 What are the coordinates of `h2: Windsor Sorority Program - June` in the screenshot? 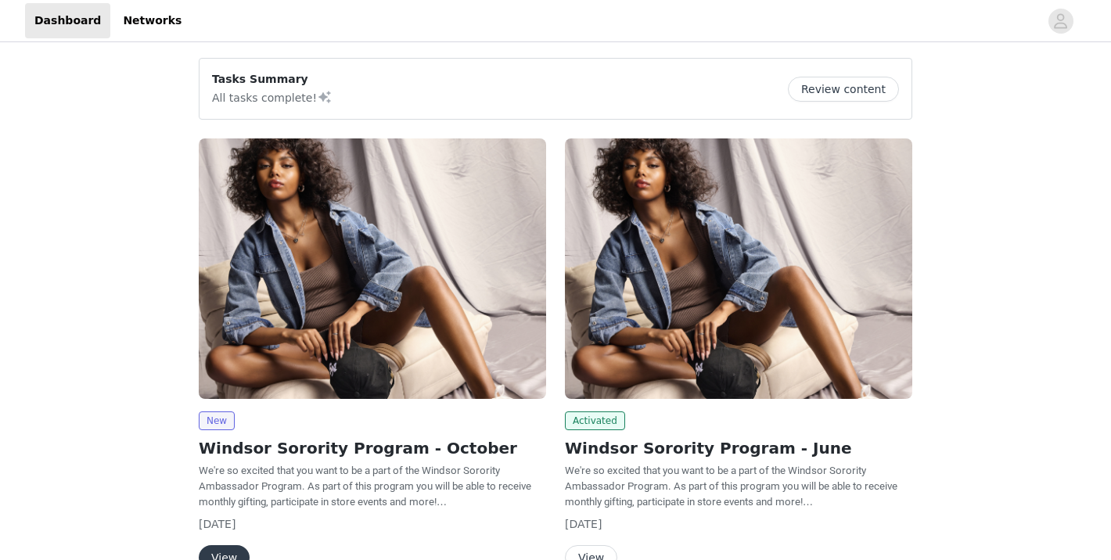 It's located at (739, 448).